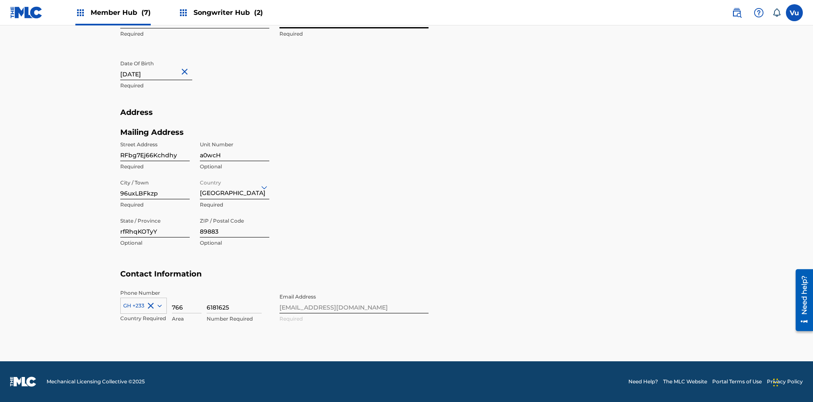  What do you see at coordinates (121, 12) in the screenshot?
I see `span: Member Hub` at bounding box center [121, 12].